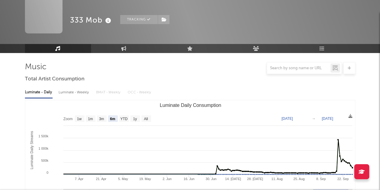 This screenshot has width=380, height=190. What do you see at coordinates (55, 79) in the screenshot?
I see `span: Total Artist Consumption` at bounding box center [55, 79].